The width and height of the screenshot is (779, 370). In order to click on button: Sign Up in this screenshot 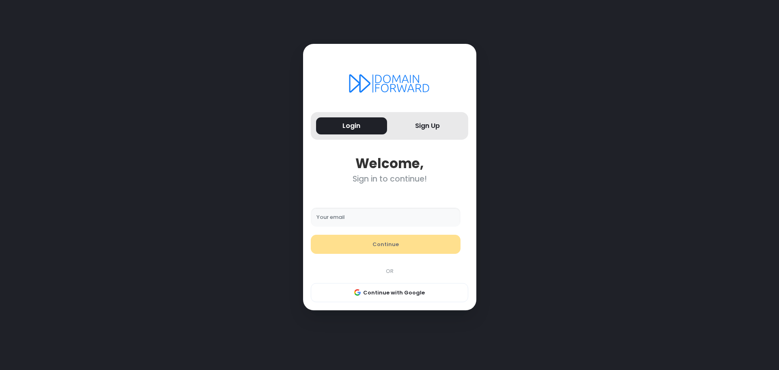, I will do `click(428, 126)`.